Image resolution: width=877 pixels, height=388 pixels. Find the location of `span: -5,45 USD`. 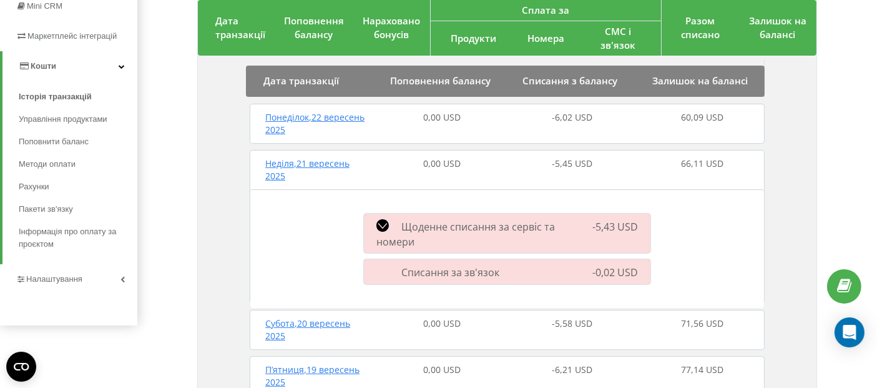

span: -5,45 USD is located at coordinates (572, 163).